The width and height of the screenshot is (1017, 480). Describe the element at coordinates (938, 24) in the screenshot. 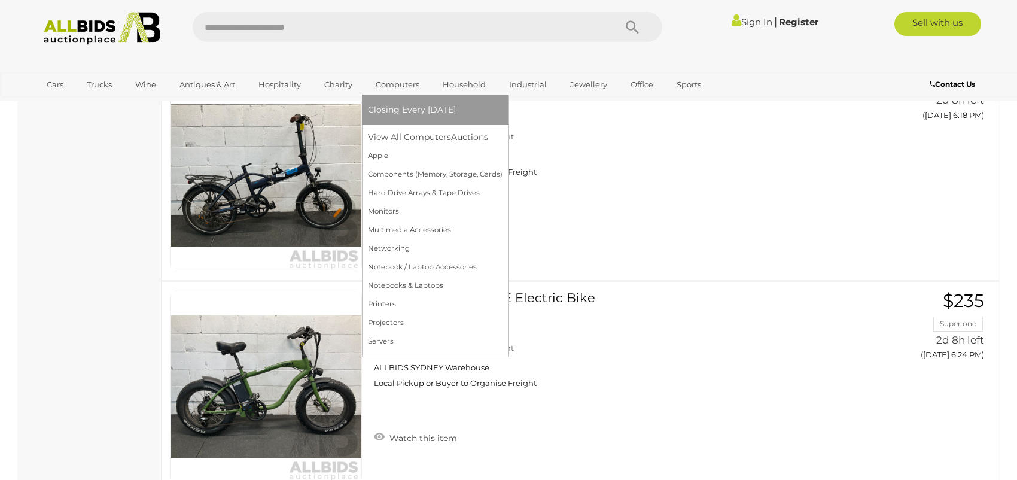

I see `a: Sell with us` at that location.